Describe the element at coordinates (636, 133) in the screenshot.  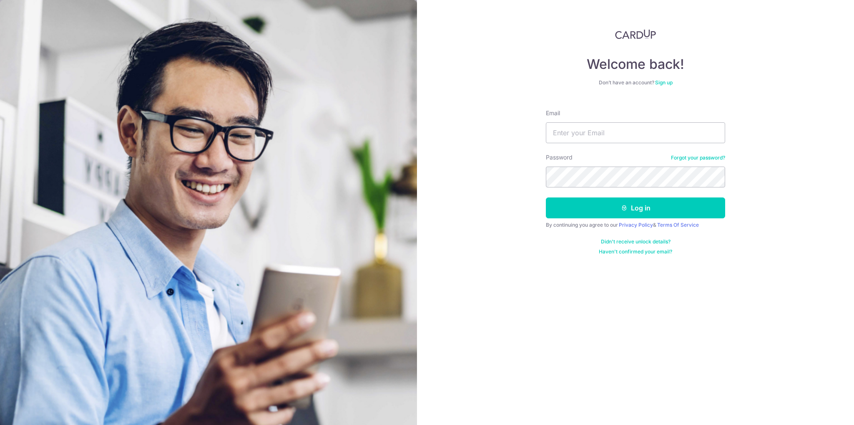
I see `input: Enter your Email` at that location.